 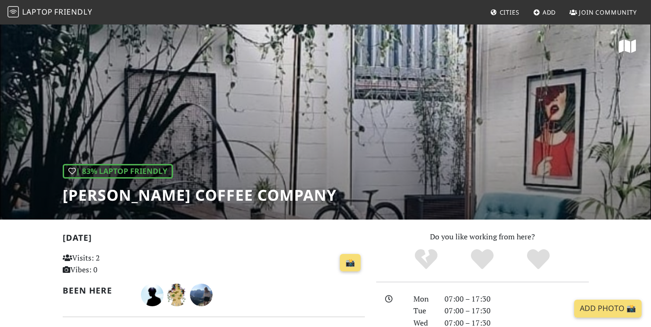 What do you see at coordinates (607, 12) in the screenshot?
I see `span: Join Community` at bounding box center [607, 12].